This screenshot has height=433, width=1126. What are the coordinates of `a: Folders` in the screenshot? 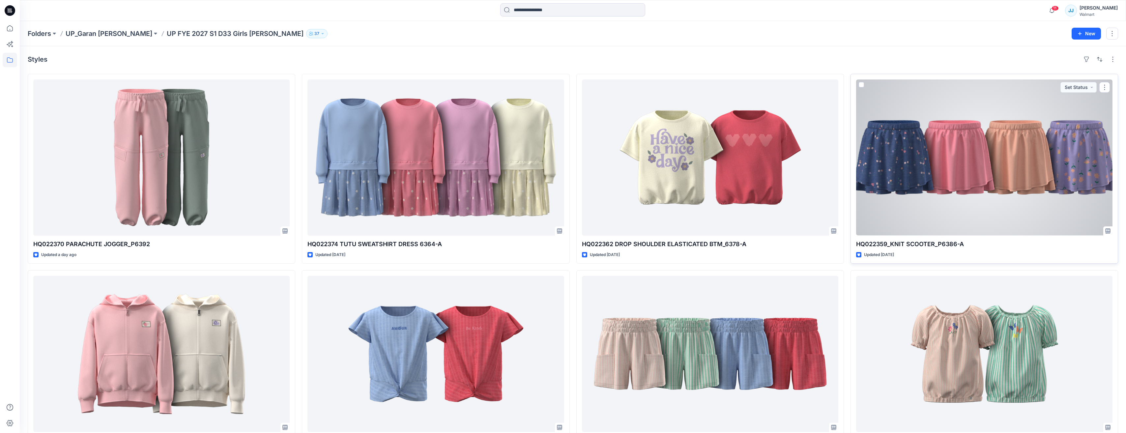 It's located at (39, 34).